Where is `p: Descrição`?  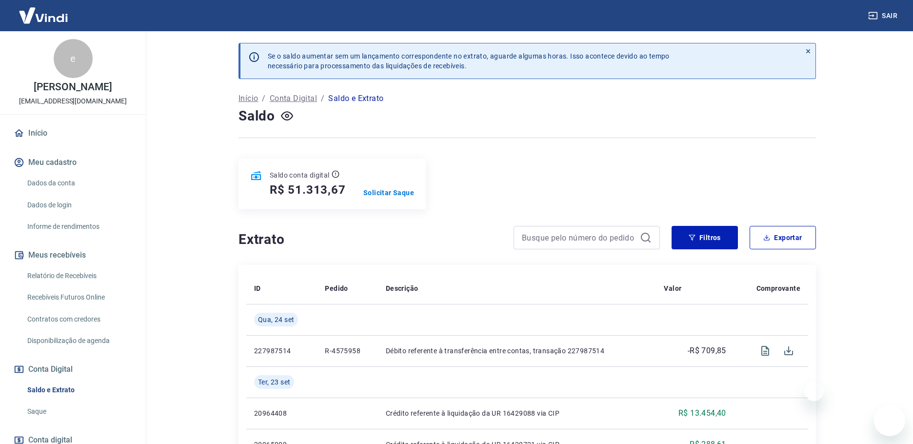 p: Descrição is located at coordinates (402, 288).